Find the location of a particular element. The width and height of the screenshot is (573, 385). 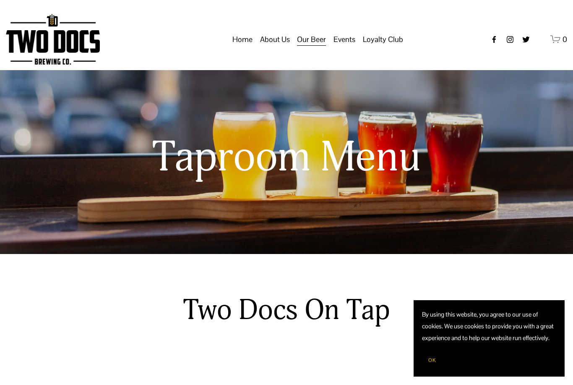

a: instagram-unauth is located at coordinates (510, 39).